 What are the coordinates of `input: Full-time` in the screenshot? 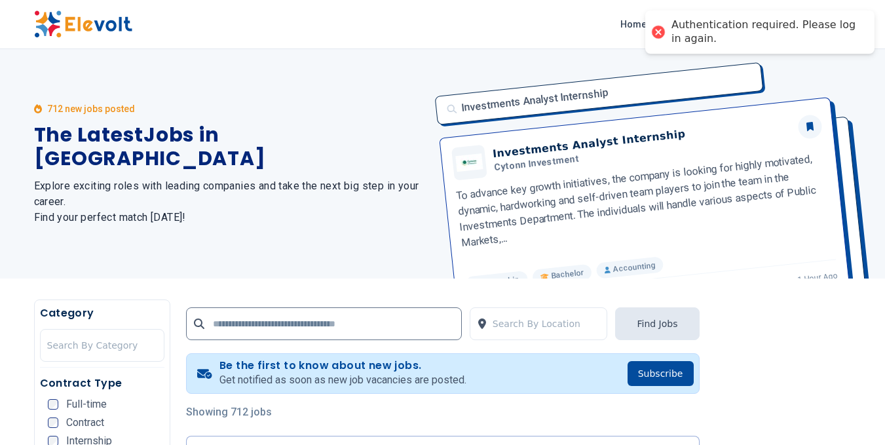 It's located at (53, 404).